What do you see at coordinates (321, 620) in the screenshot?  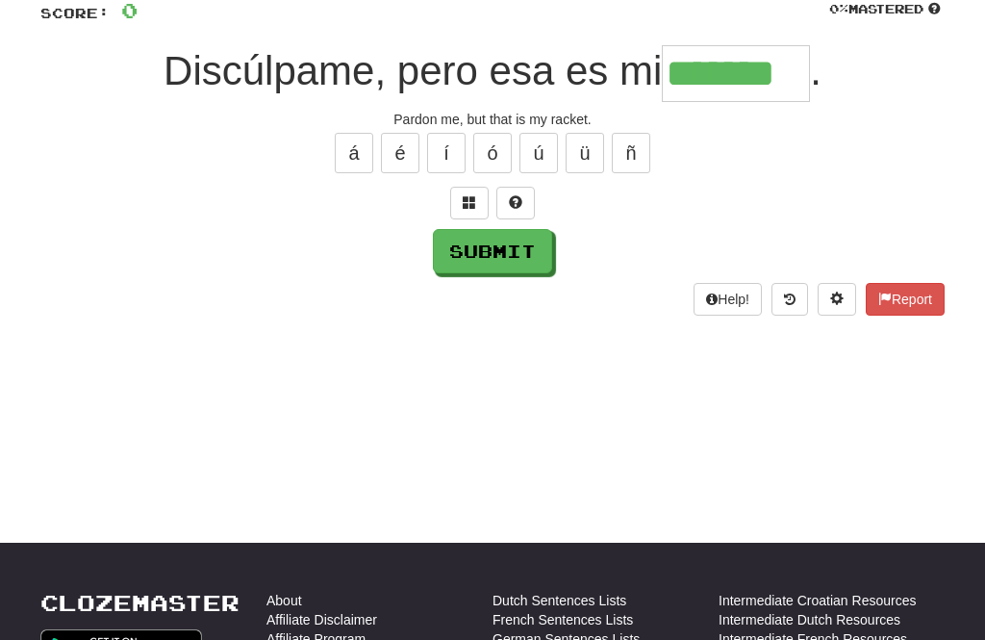 I see `a: Affiliate Disclaimer` at bounding box center [321, 620].